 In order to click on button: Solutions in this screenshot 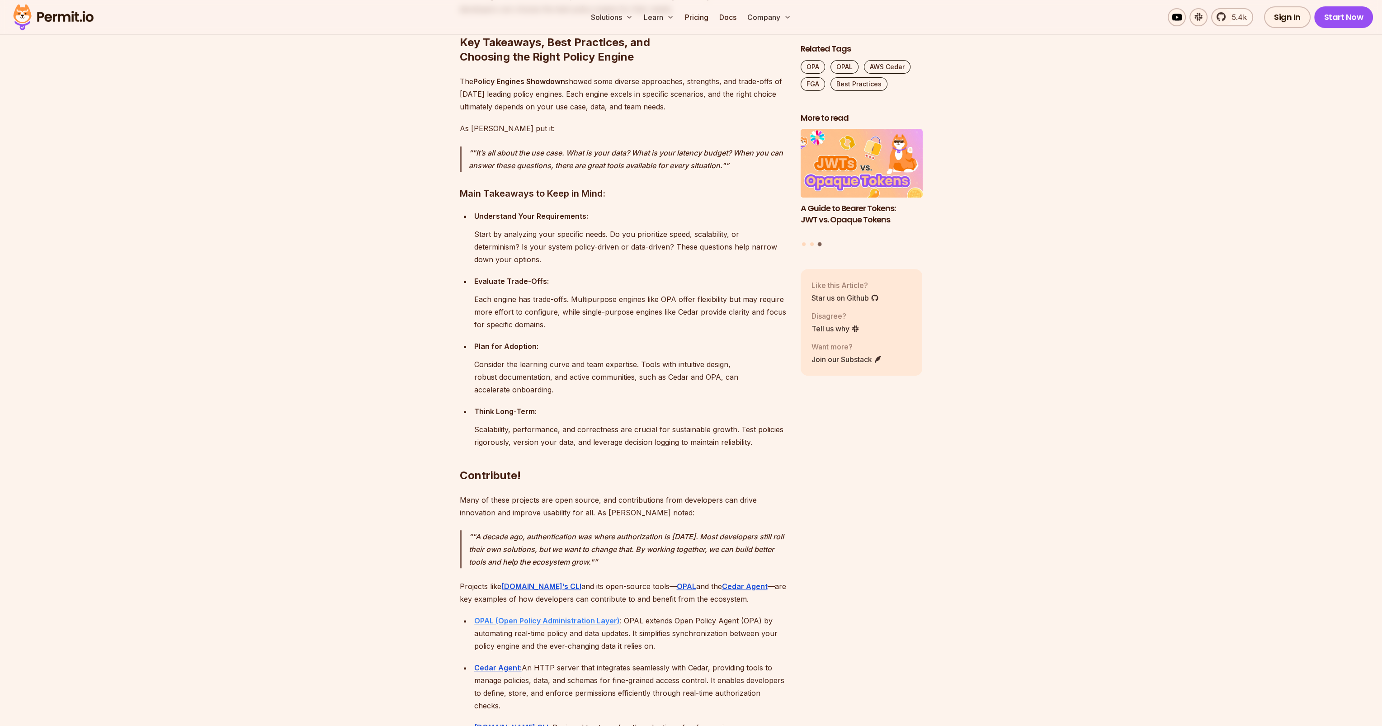, I will do `click(612, 17)`.